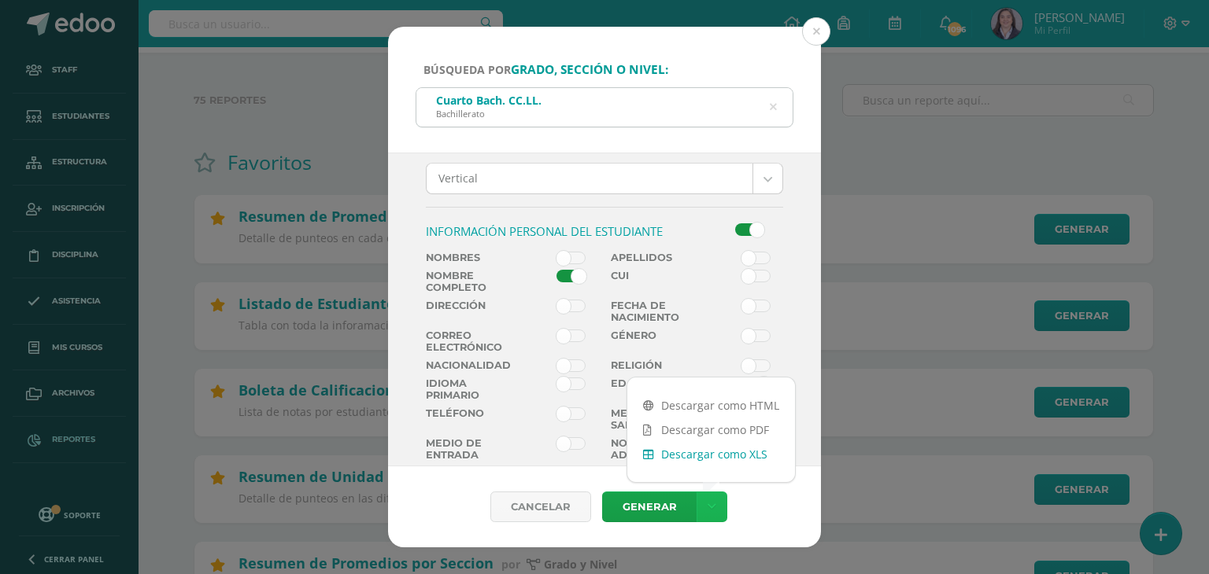 The width and height of the screenshot is (1209, 574). I want to click on label: Religión, so click(651, 365).